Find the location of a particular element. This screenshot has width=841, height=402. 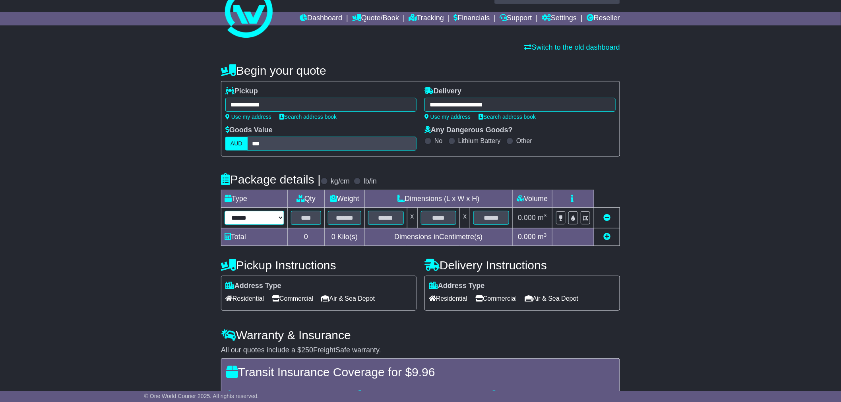

label: lb/in is located at coordinates (370, 182).